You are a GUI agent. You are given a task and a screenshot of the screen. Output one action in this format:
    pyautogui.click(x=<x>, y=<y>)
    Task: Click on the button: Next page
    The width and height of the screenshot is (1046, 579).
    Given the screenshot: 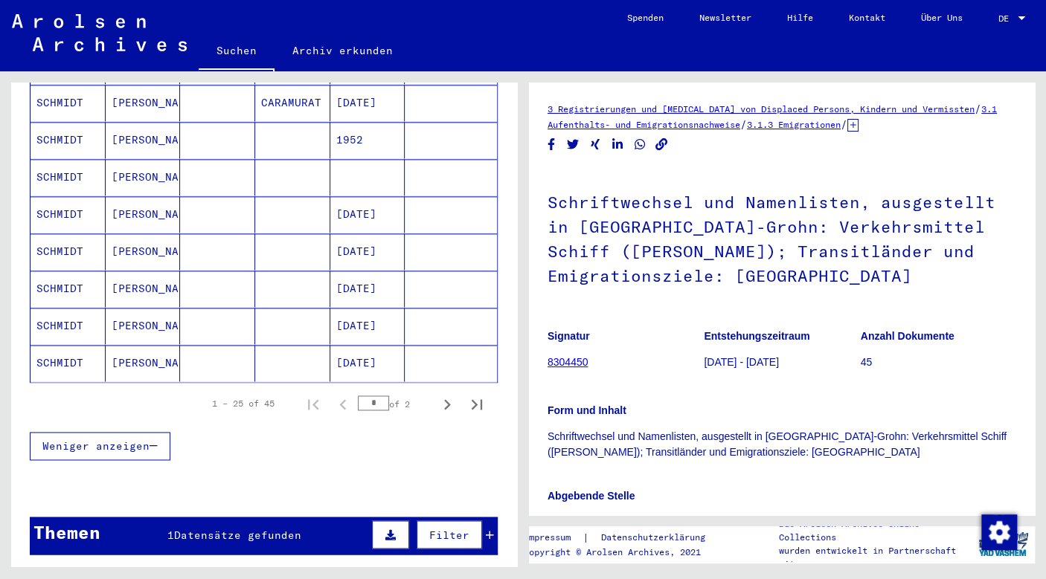 What is the action you would take?
    pyautogui.click(x=447, y=404)
    